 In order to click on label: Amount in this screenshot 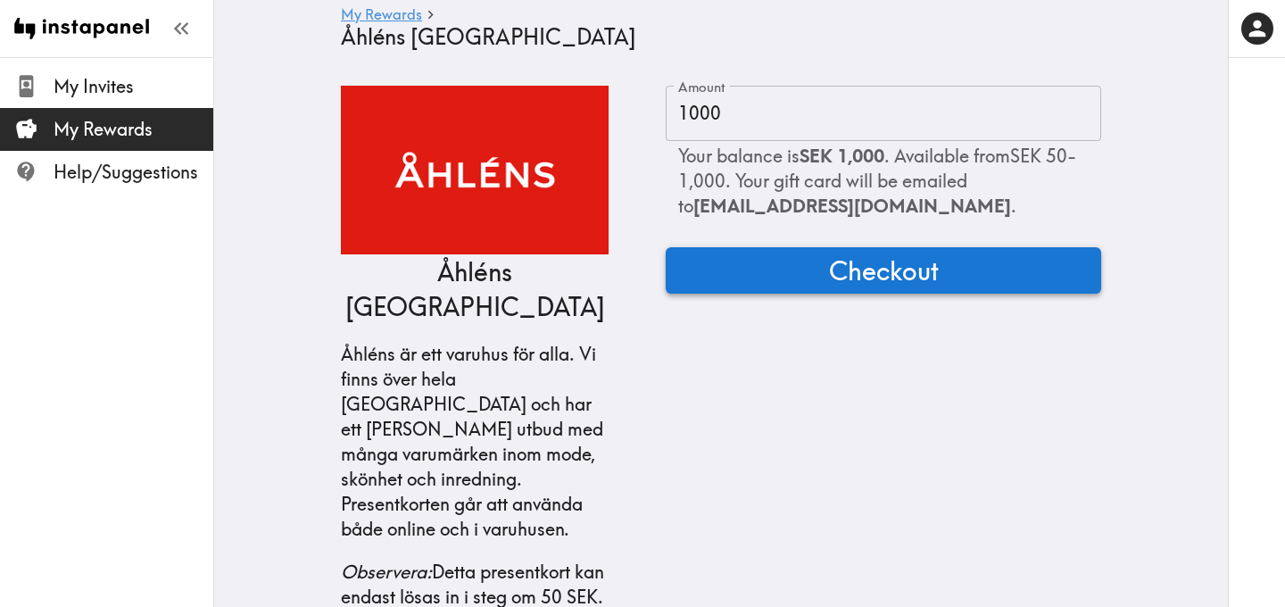, I will do `click(702, 87)`.